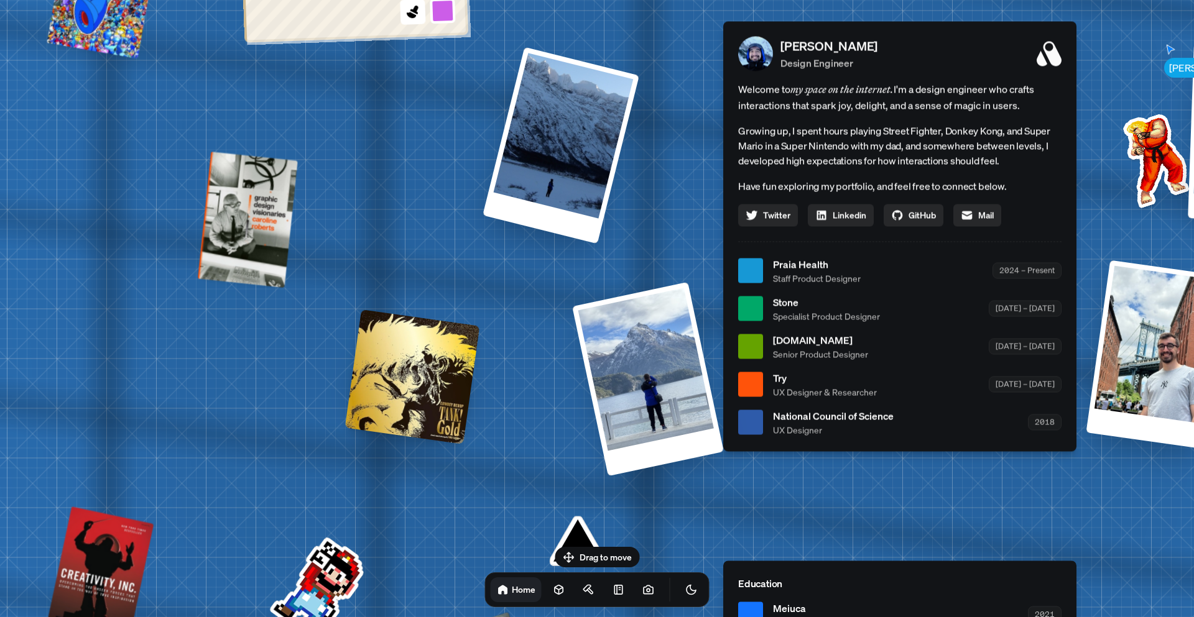 Image resolution: width=1194 pixels, height=617 pixels. I want to click on span: UX Designer, so click(833, 430).